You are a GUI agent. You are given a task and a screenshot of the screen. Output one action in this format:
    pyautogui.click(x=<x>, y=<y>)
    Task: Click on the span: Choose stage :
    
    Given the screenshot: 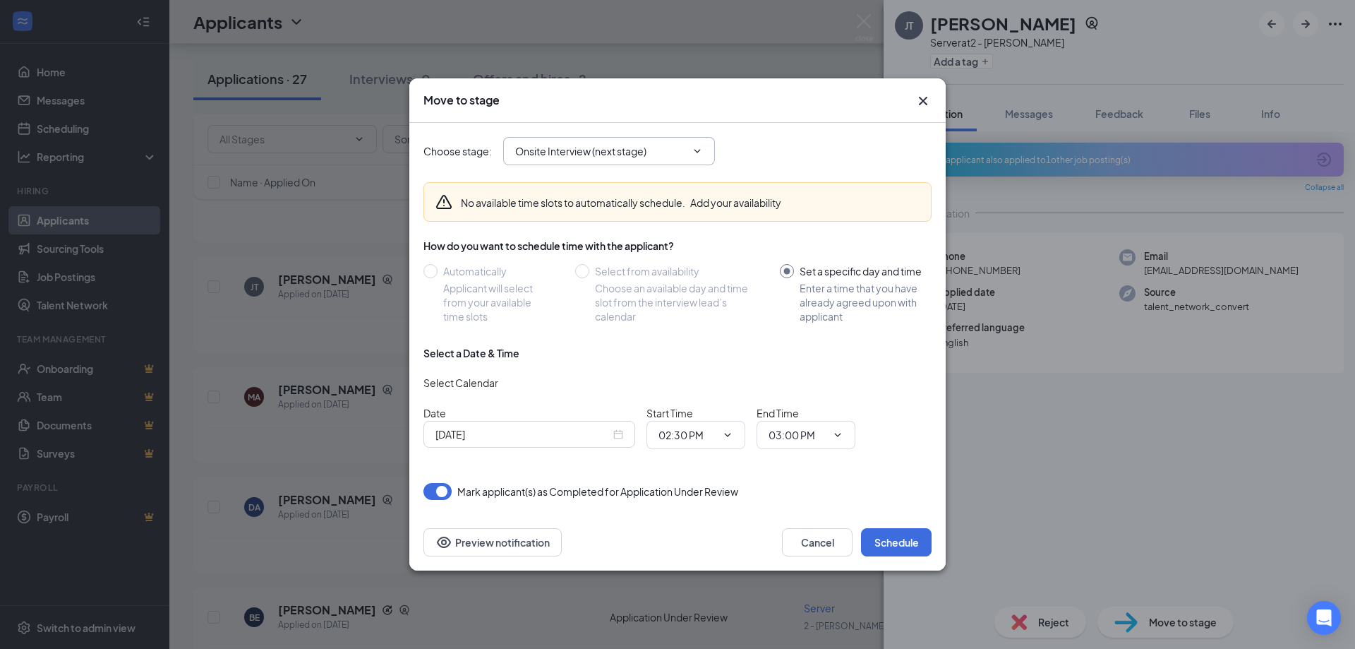 What is the action you would take?
    pyautogui.click(x=457, y=151)
    